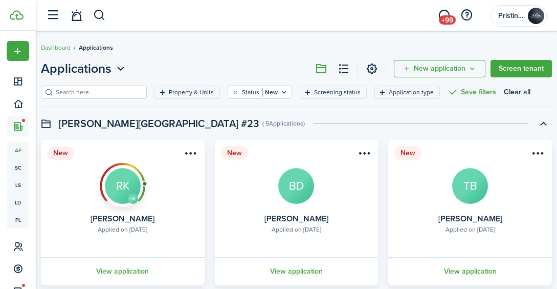 This screenshot has width=557, height=289. I want to click on filter-tag-label: Property & Units, so click(191, 92).